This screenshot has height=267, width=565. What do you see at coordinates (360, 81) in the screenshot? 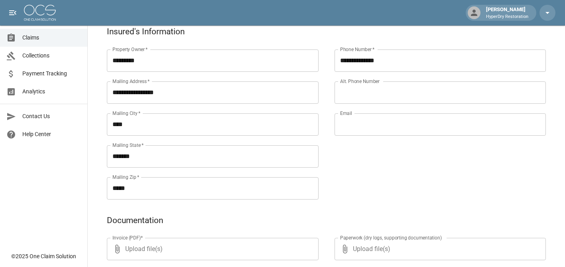
I see `label: Alt. Phone Number` at bounding box center [360, 81].